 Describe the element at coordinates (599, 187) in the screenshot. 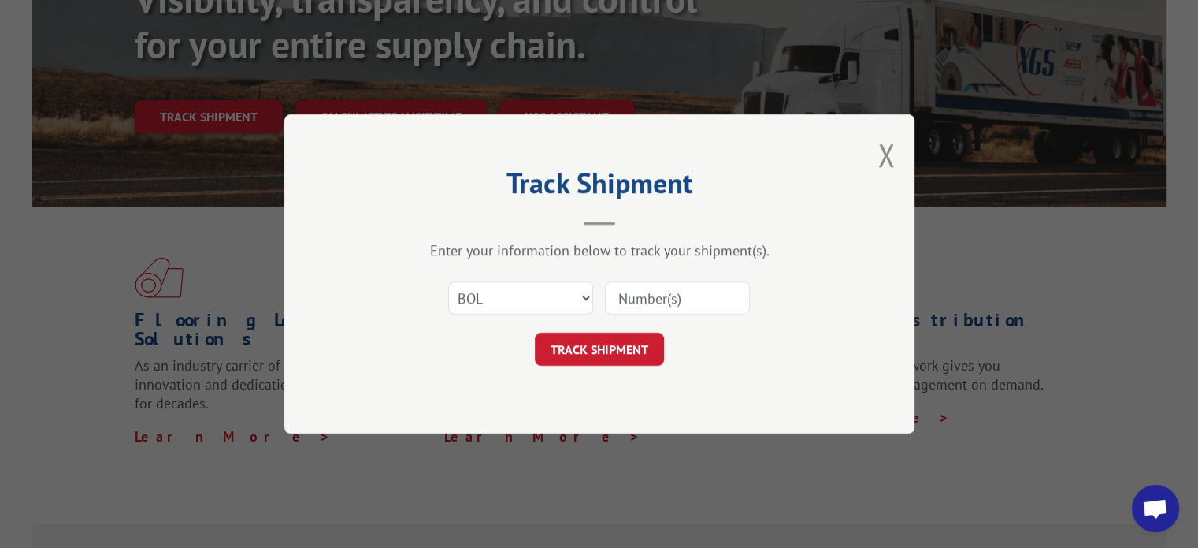

I see `h2: Track Shipment` at that location.